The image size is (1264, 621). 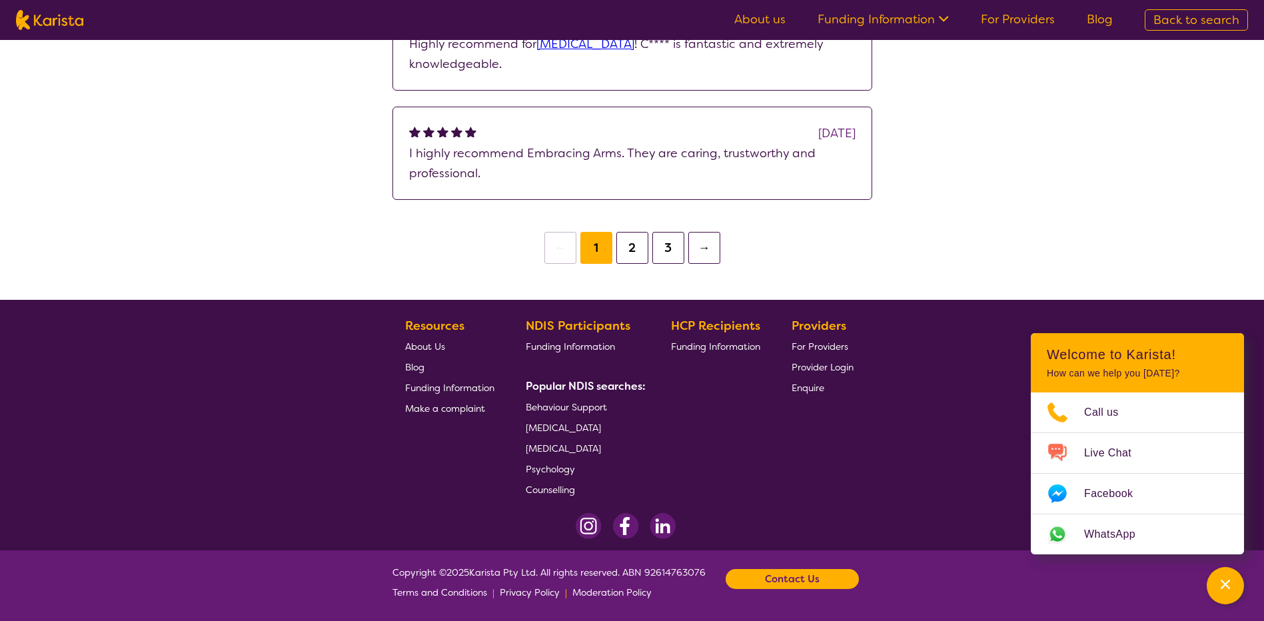 I want to click on a: Web link opens in a new tab., so click(x=1138, y=534).